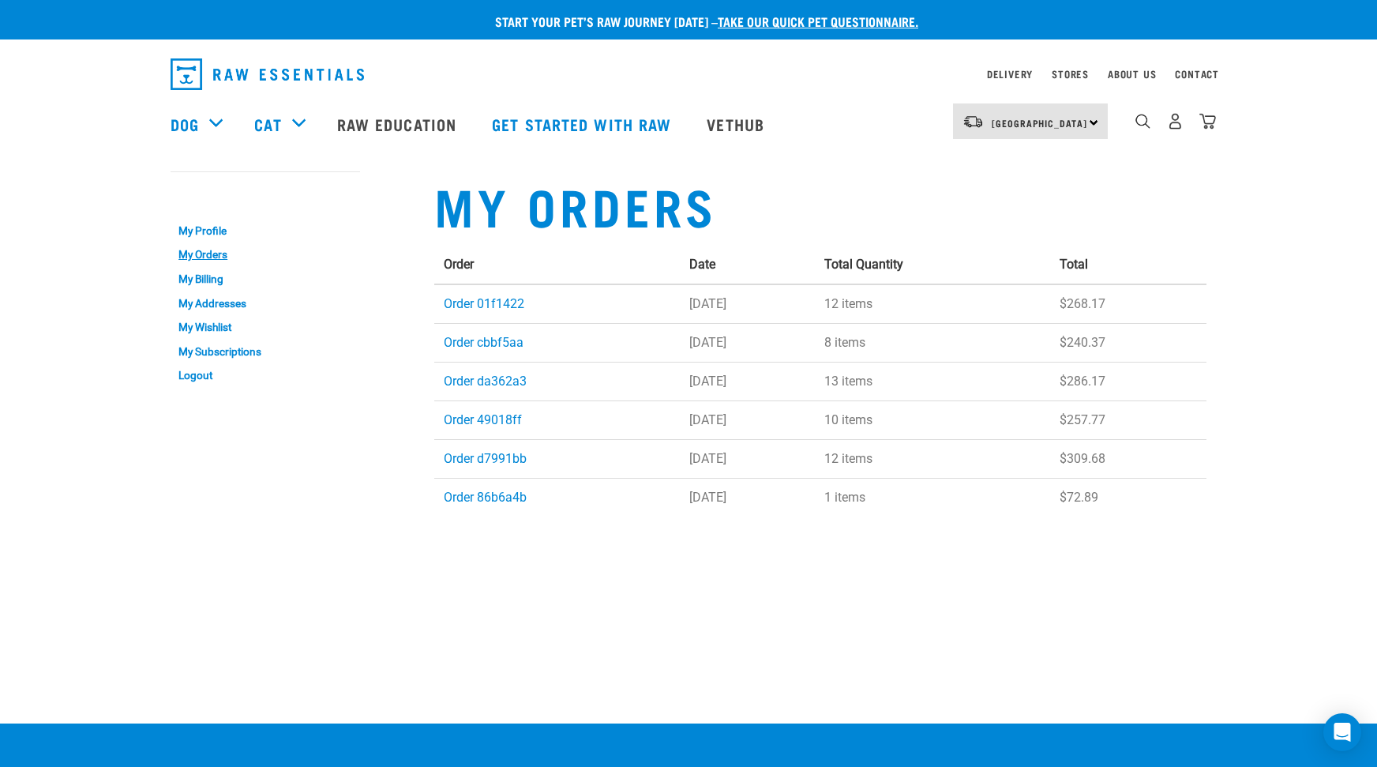 This screenshot has height=767, width=1377. What do you see at coordinates (267, 74) in the screenshot?
I see `img: Raw Essentials Logo` at bounding box center [267, 74].